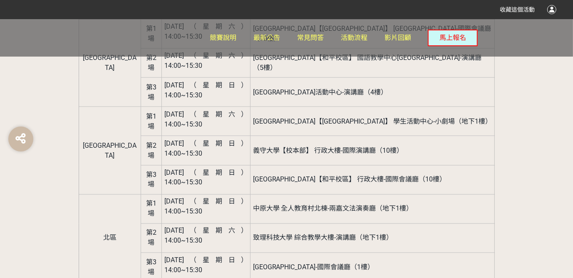 Image resolution: width=573 pixels, height=278 pixels. I want to click on span: 活動流程, so click(354, 37).